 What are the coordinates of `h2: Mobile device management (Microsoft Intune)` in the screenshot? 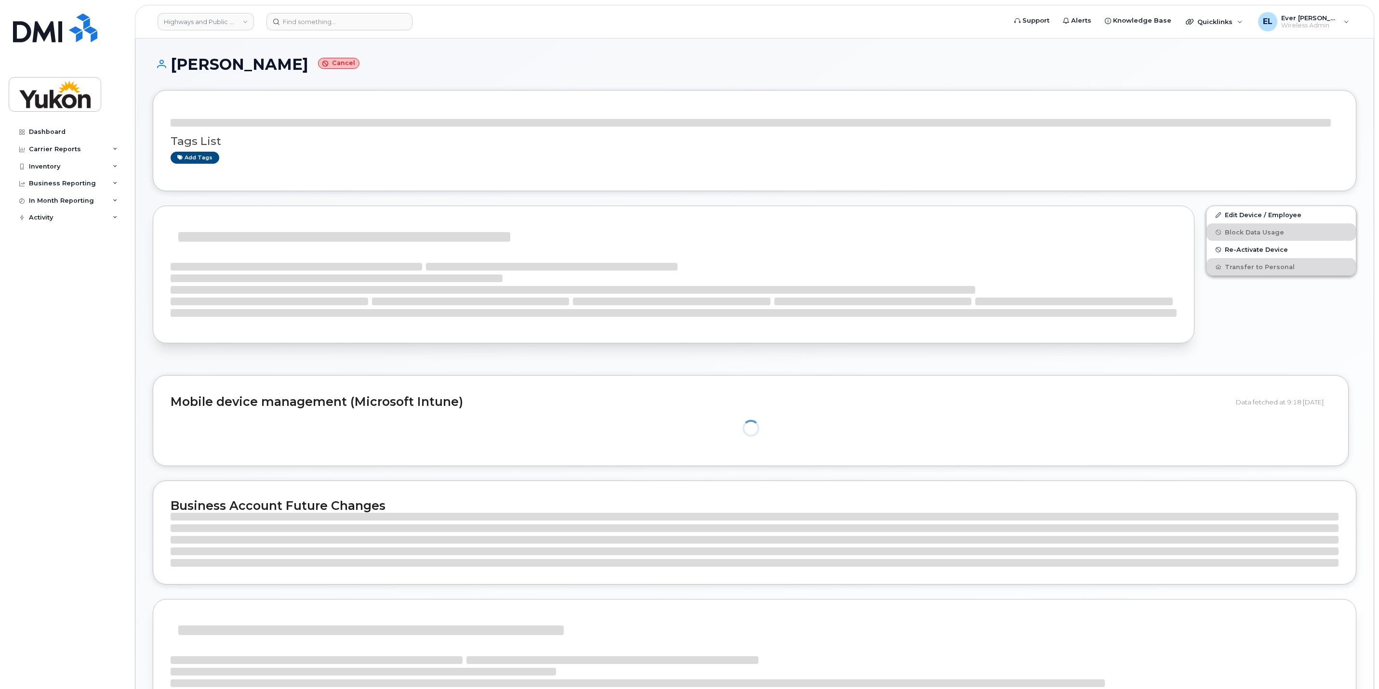 It's located at (699, 402).